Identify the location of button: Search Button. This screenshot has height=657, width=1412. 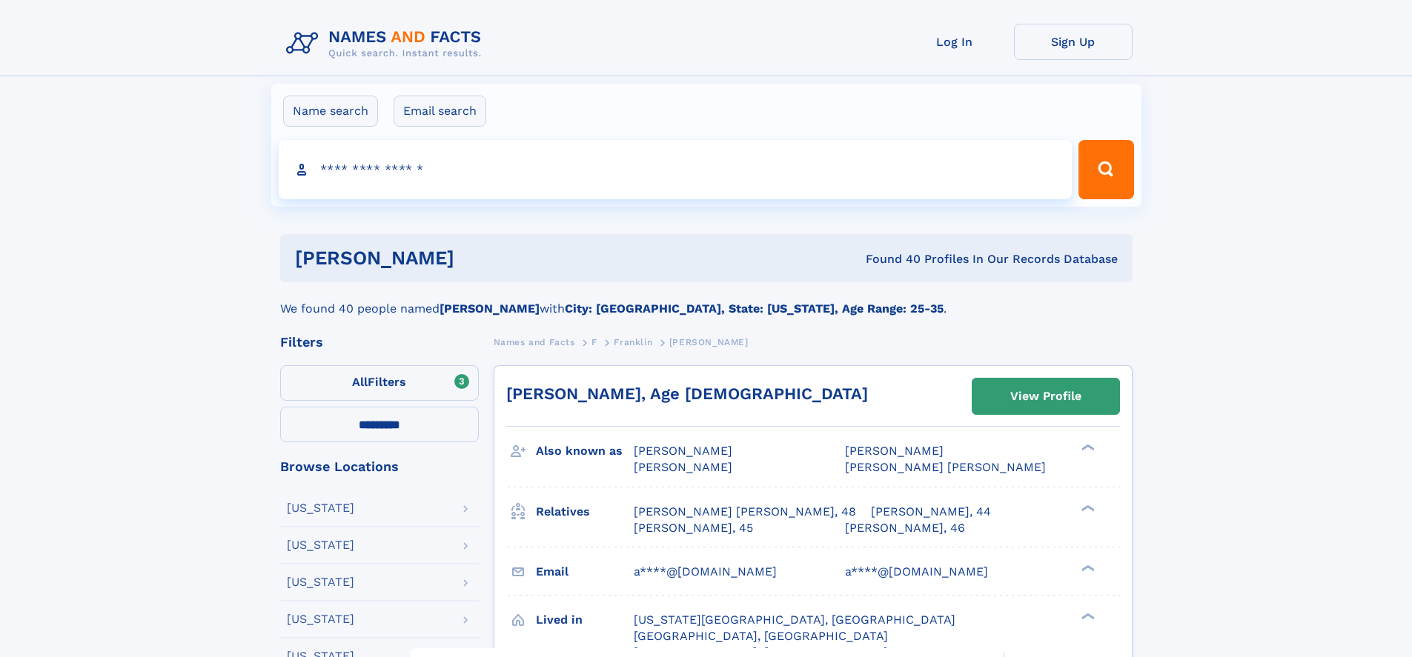
(1106, 170).